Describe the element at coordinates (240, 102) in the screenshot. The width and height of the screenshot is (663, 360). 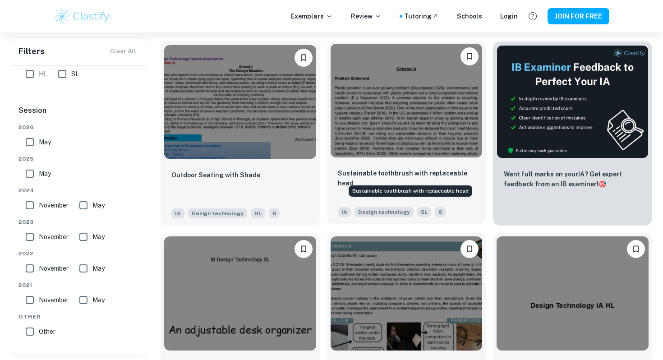
I see `img: Design technology IA example thumbnail: Outdoor Seating with Shade` at that location.